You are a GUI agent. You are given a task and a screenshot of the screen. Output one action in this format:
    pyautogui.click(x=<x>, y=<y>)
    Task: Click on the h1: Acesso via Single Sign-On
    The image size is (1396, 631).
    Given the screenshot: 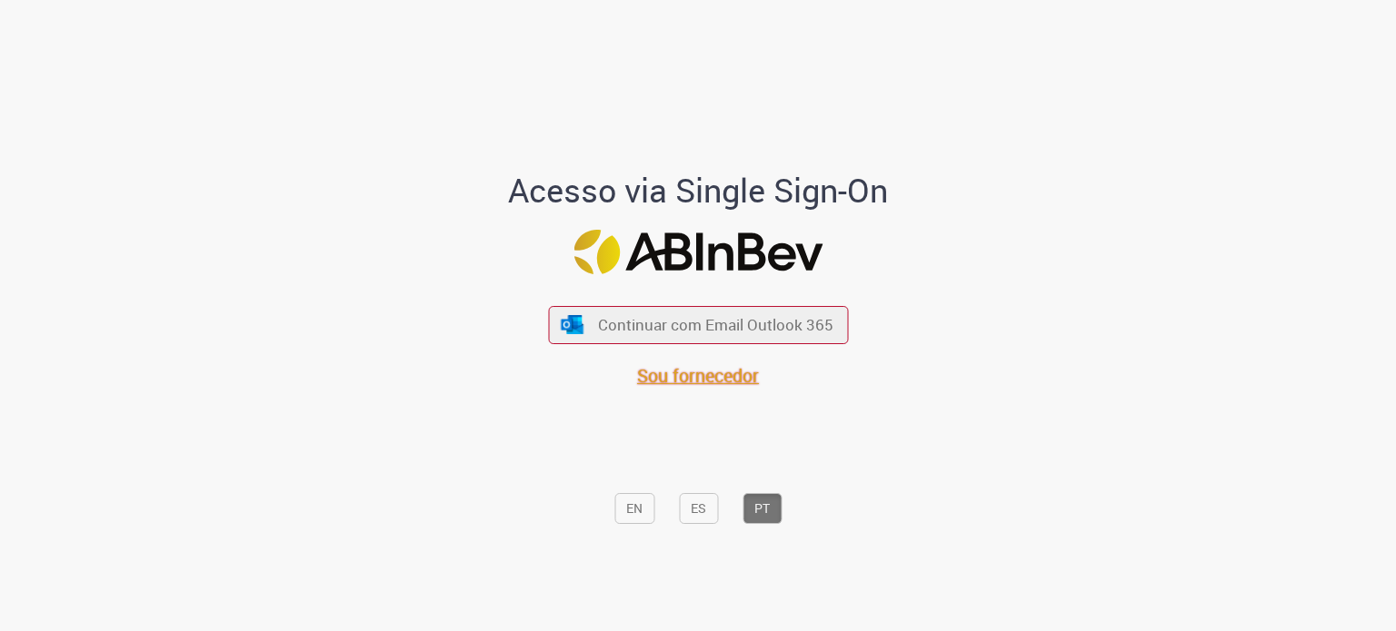 What is the action you would take?
    pyautogui.click(x=698, y=191)
    